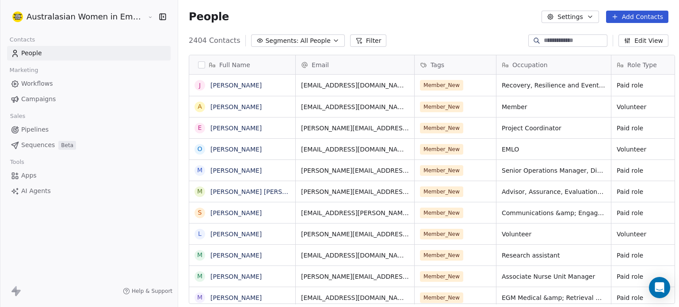 Image resolution: width=679 pixels, height=307 pixels. What do you see at coordinates (152, 291) in the screenshot?
I see `span: Help & Support` at bounding box center [152, 291].